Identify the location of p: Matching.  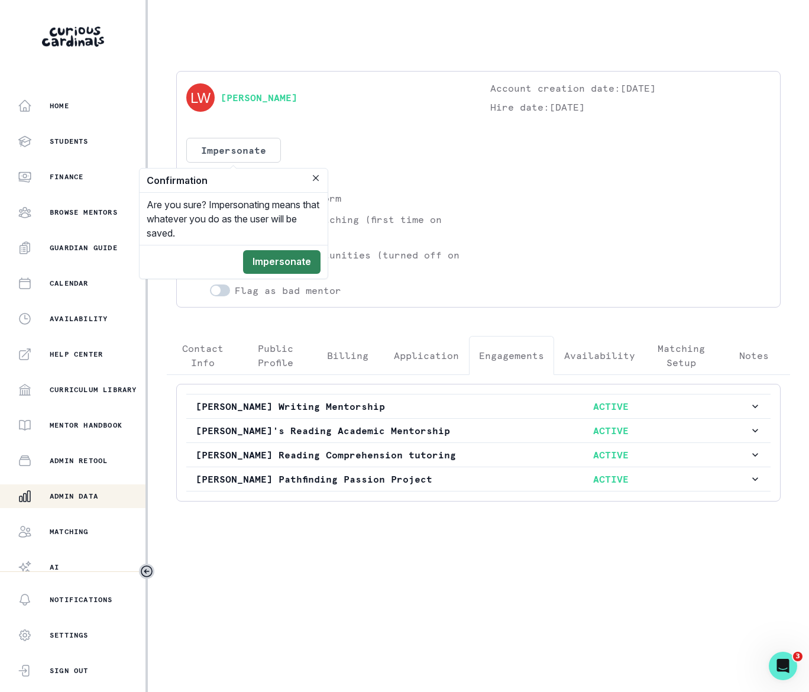
(69, 532).